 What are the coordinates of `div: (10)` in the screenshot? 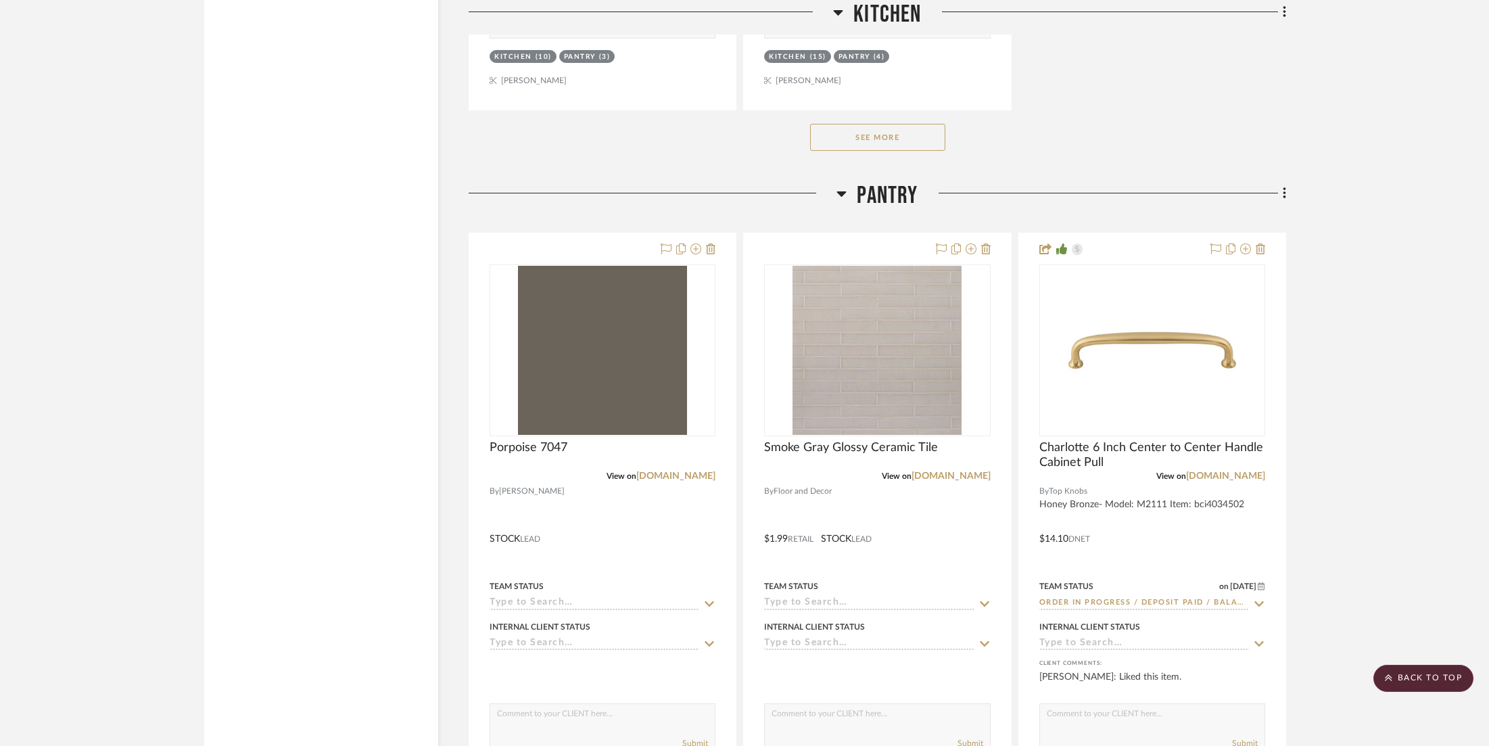 It's located at (544, 57).